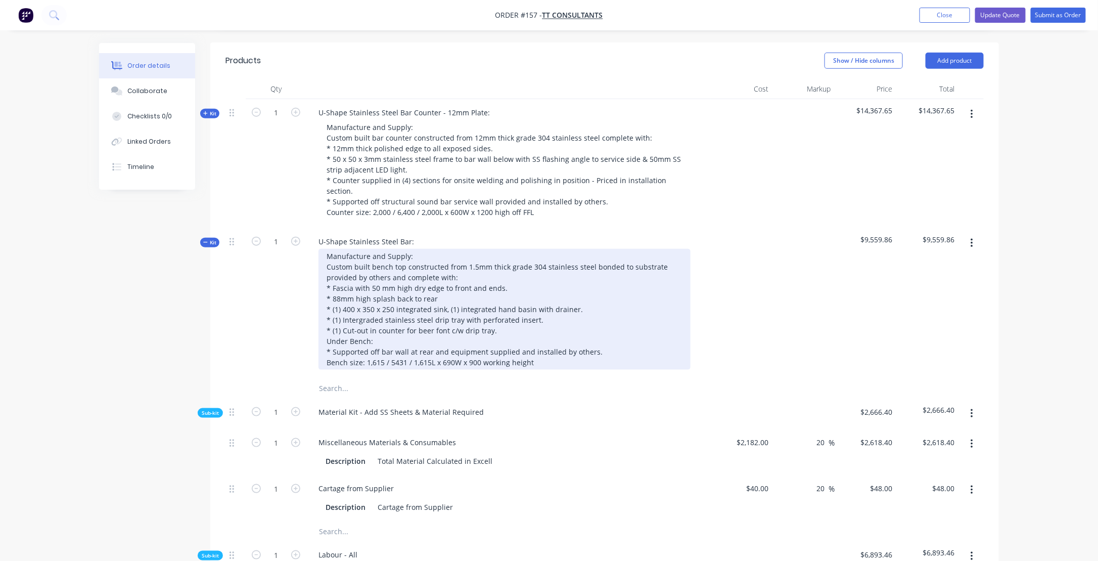 The width and height of the screenshot is (1098, 561). I want to click on div: Total, so click(927, 89).